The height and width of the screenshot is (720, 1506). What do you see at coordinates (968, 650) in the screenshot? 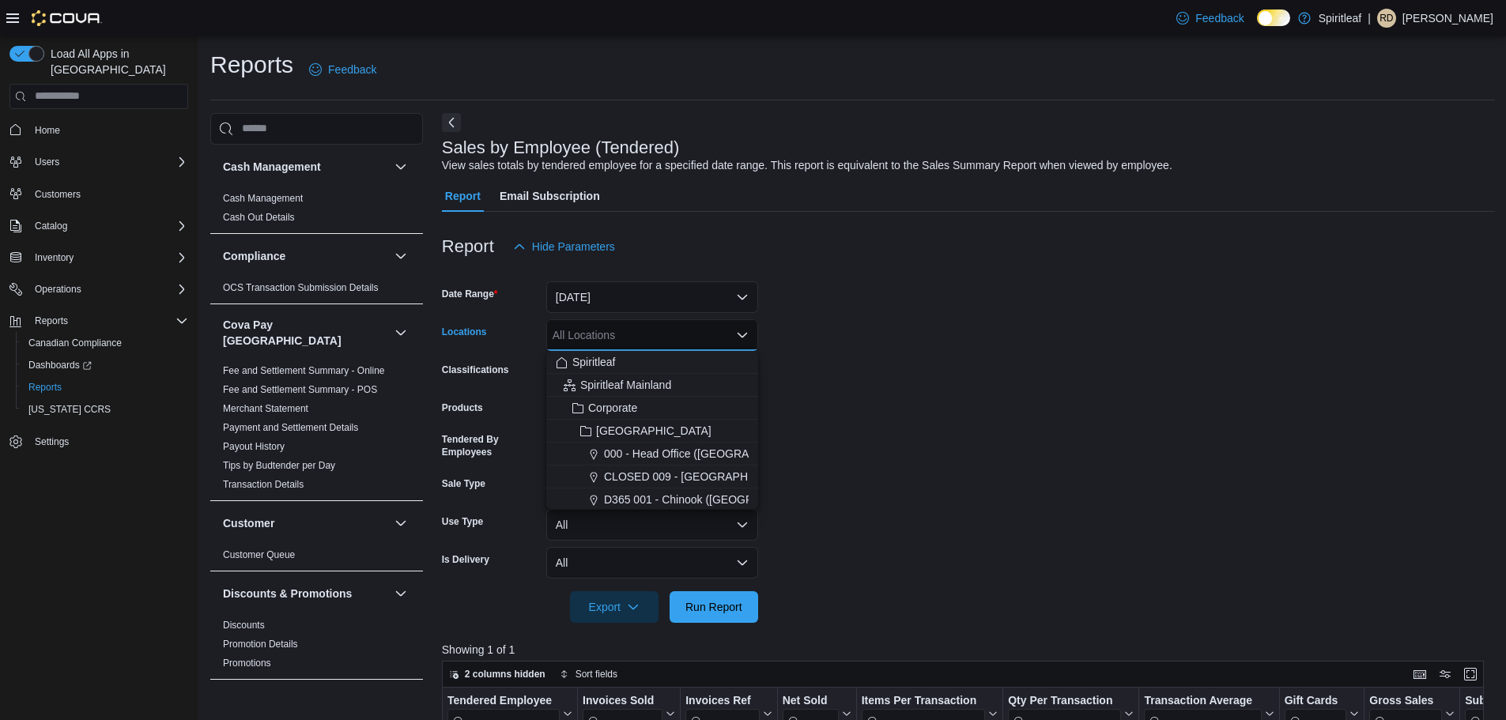
I see `p: Showing 1 of 1` at bounding box center [968, 650].